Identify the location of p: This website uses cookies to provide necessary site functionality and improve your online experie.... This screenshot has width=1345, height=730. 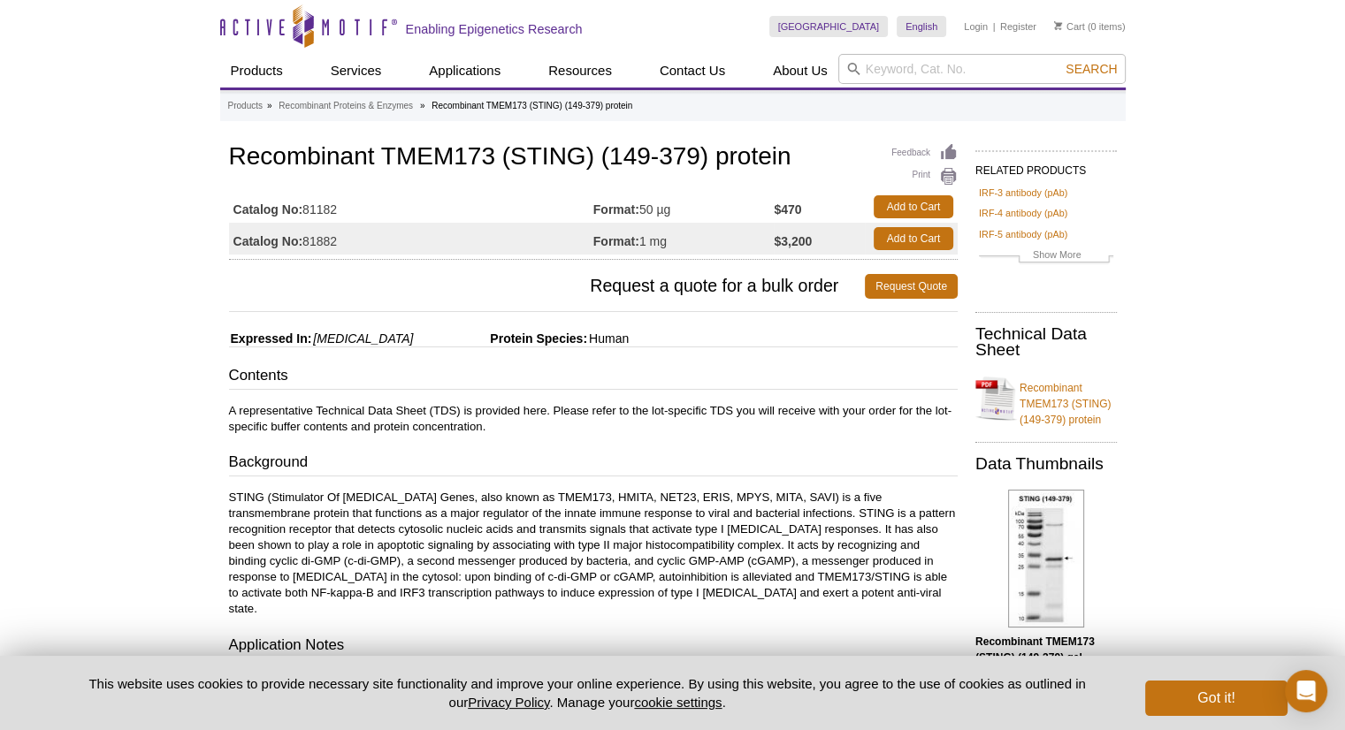
(587, 693).